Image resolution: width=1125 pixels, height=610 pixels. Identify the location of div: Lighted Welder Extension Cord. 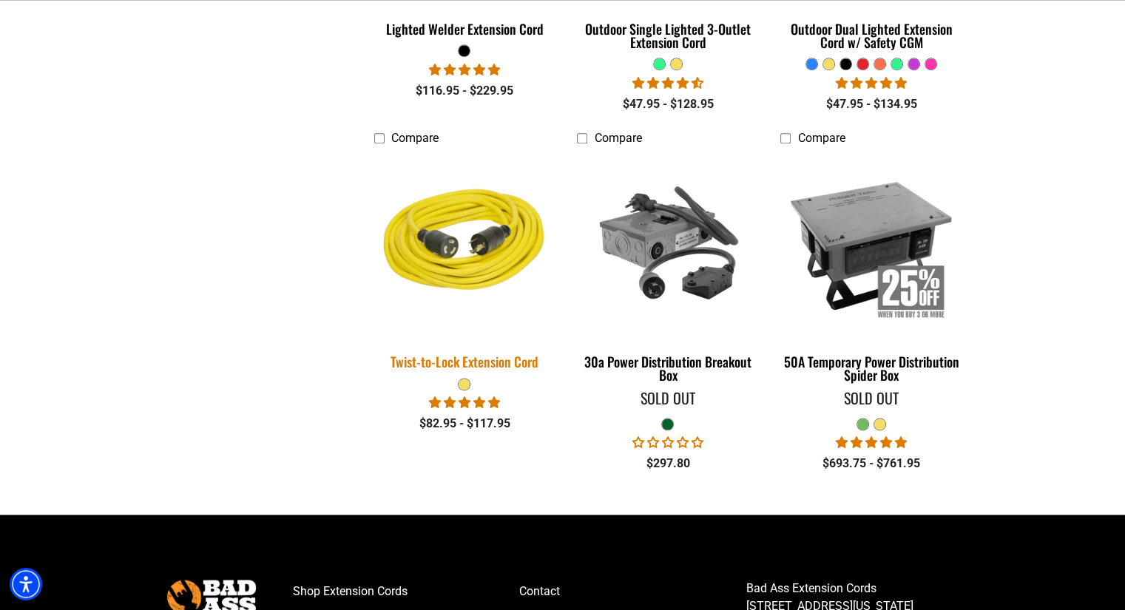
(464, 29).